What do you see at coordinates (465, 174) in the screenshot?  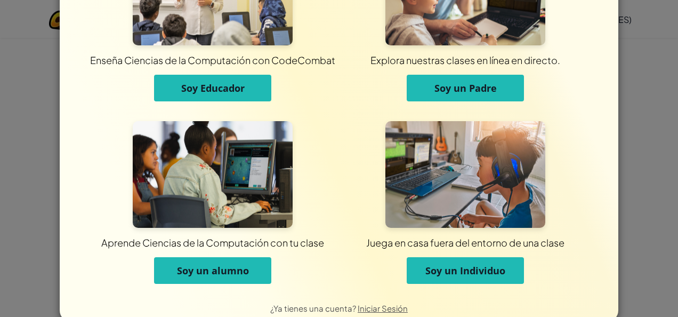 I see `img: Para Individuos` at bounding box center [465, 174].